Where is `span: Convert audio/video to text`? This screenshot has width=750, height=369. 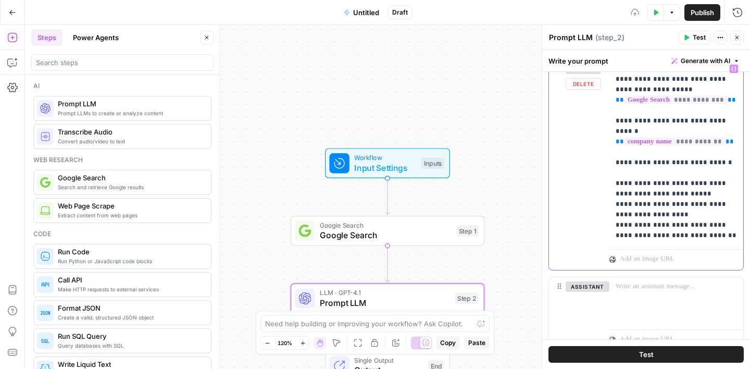
span: Convert audio/video to text is located at coordinates (130, 141).